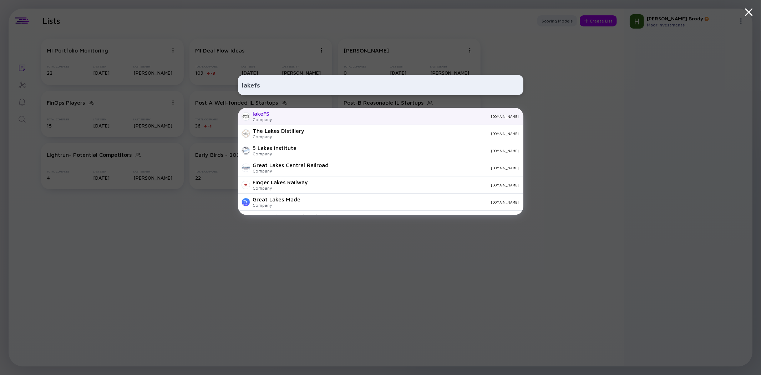  Describe the element at coordinates (280, 182) in the screenshot. I see `div: Finger Lakes Railway` at that location.